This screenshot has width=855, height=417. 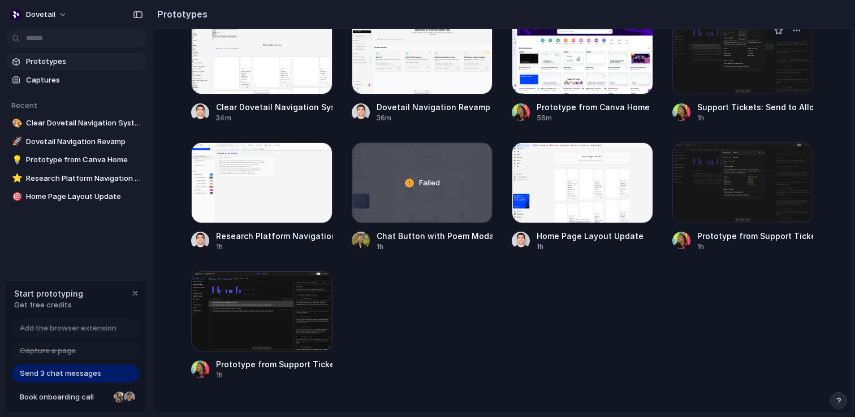 I want to click on span: Dovetail Navigation Revamp, so click(x=84, y=142).